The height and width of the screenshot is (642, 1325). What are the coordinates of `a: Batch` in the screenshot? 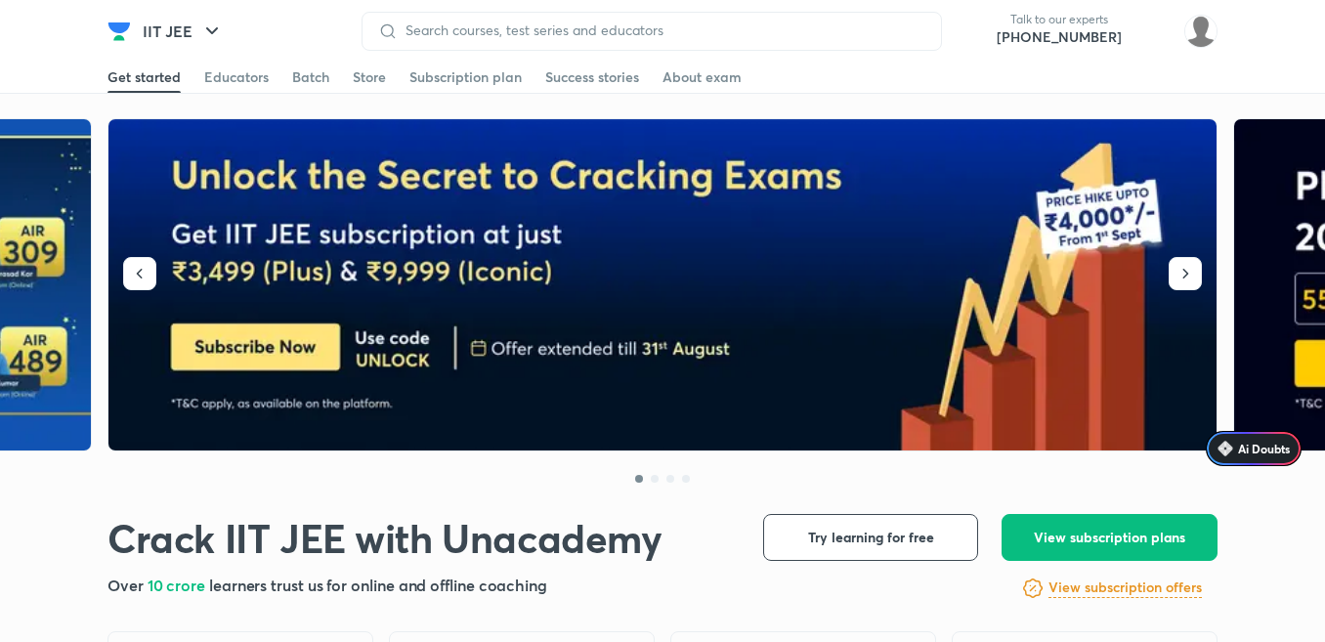 It's located at (311, 77).